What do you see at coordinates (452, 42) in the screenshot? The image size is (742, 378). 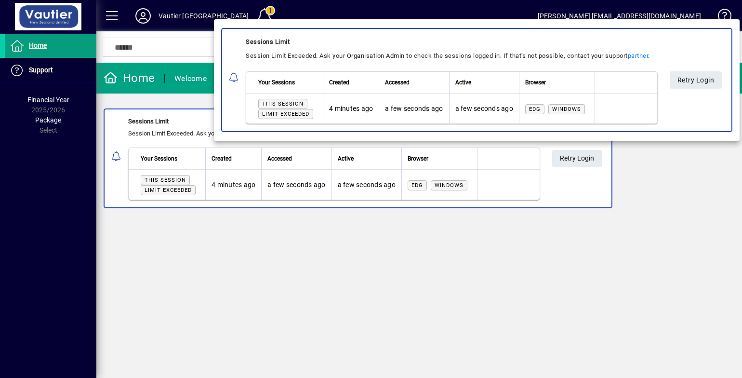 I see `div: Sessions Limit` at bounding box center [452, 42].